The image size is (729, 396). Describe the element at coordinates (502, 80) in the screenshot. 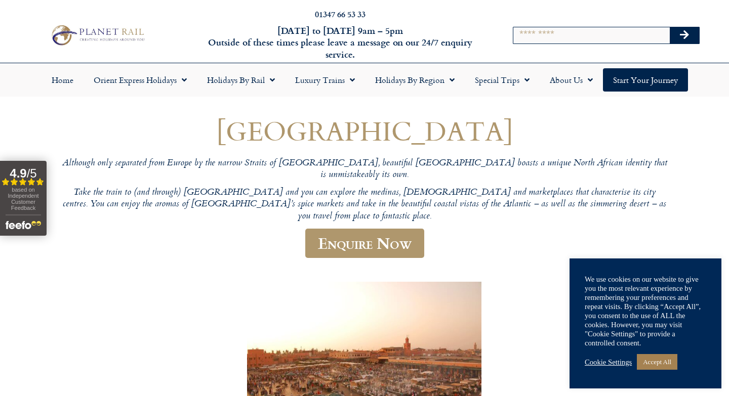

I see `a: Special Trips` at that location.